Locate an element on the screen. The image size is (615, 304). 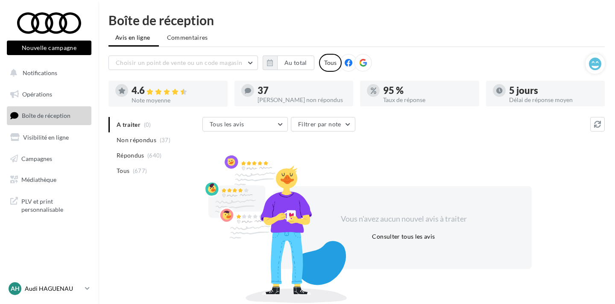
div: Boîte de réception is located at coordinates (357, 20).